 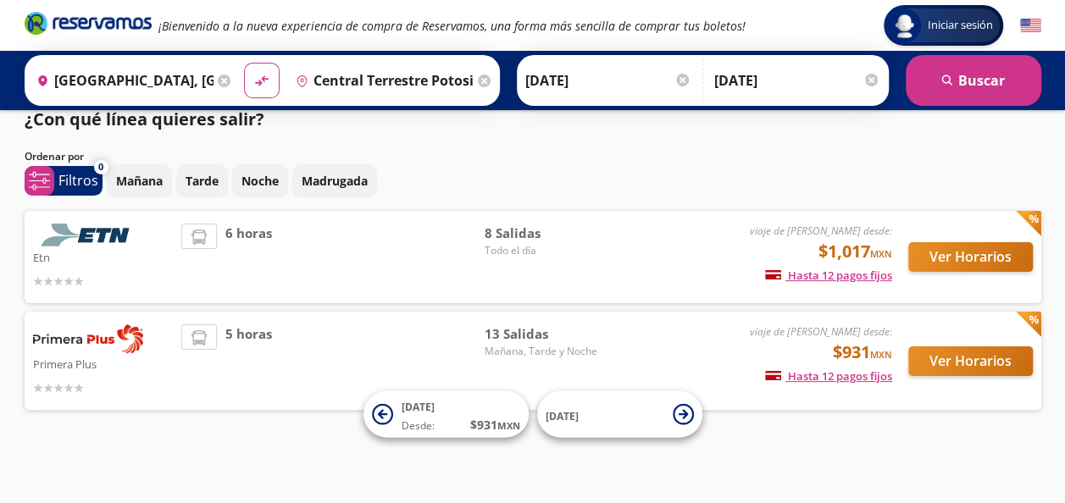 What do you see at coordinates (335, 180) in the screenshot?
I see `button: Madrugada` at bounding box center [335, 180].